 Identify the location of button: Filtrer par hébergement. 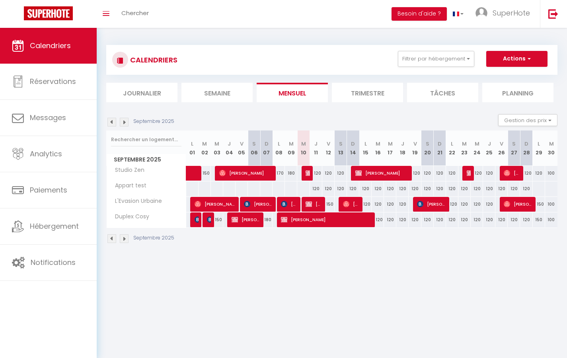
(436, 59).